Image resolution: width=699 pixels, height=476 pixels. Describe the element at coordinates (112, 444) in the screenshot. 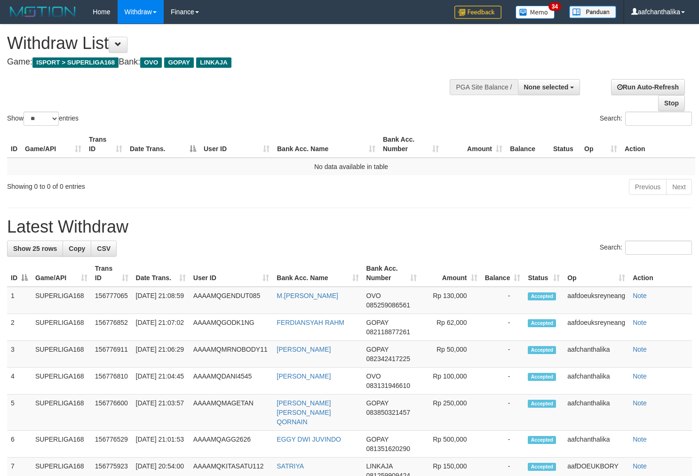

I see `td: 156776529` at that location.